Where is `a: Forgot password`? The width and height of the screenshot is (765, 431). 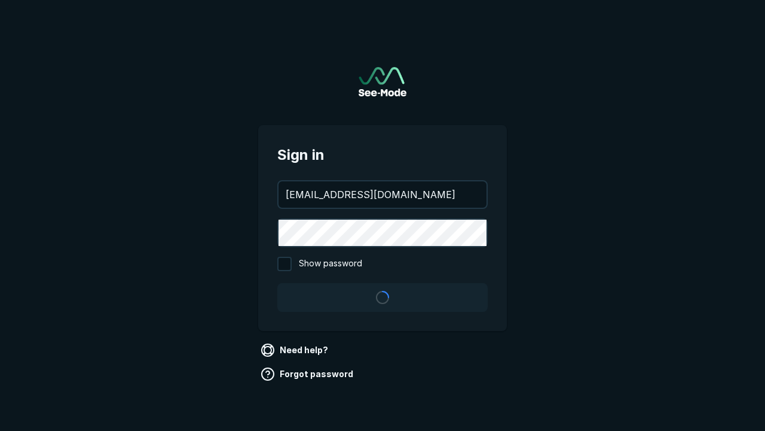
a: Forgot password is located at coordinates (308, 374).